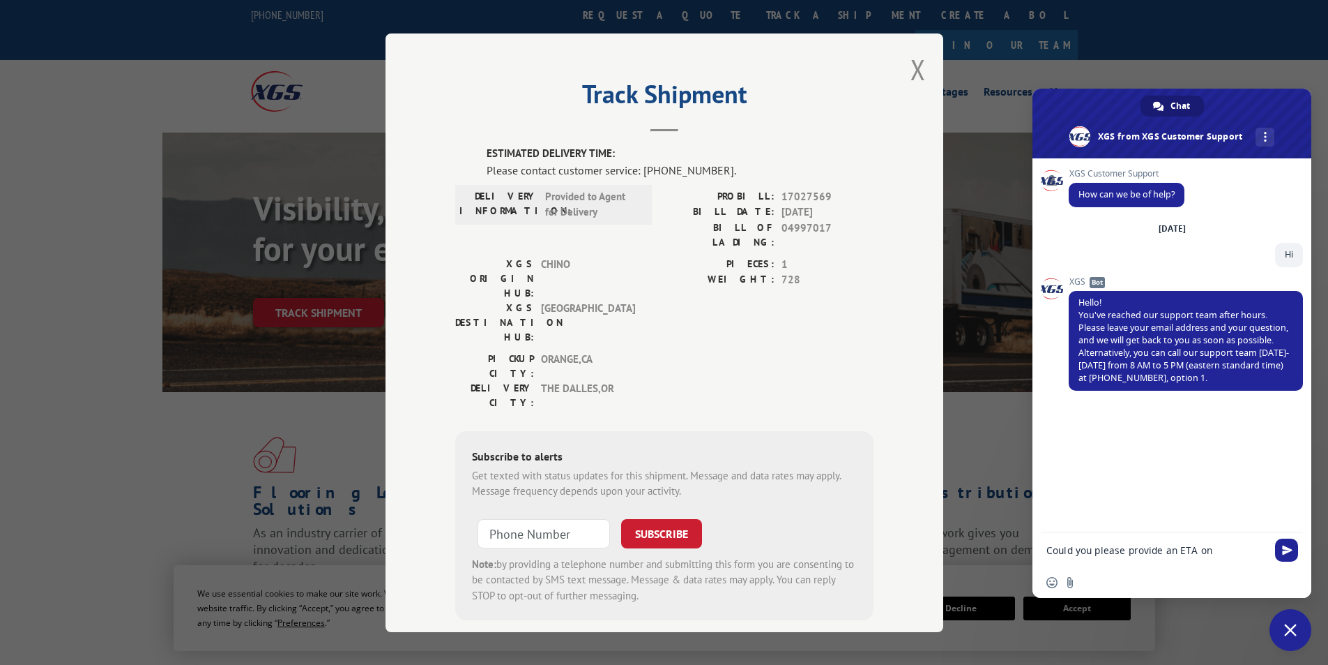  What do you see at coordinates (665, 579) in the screenshot?
I see `div: by providing a telephone number and submitting this form you are consenting to be contacted by SM...` at bounding box center [665, 579].